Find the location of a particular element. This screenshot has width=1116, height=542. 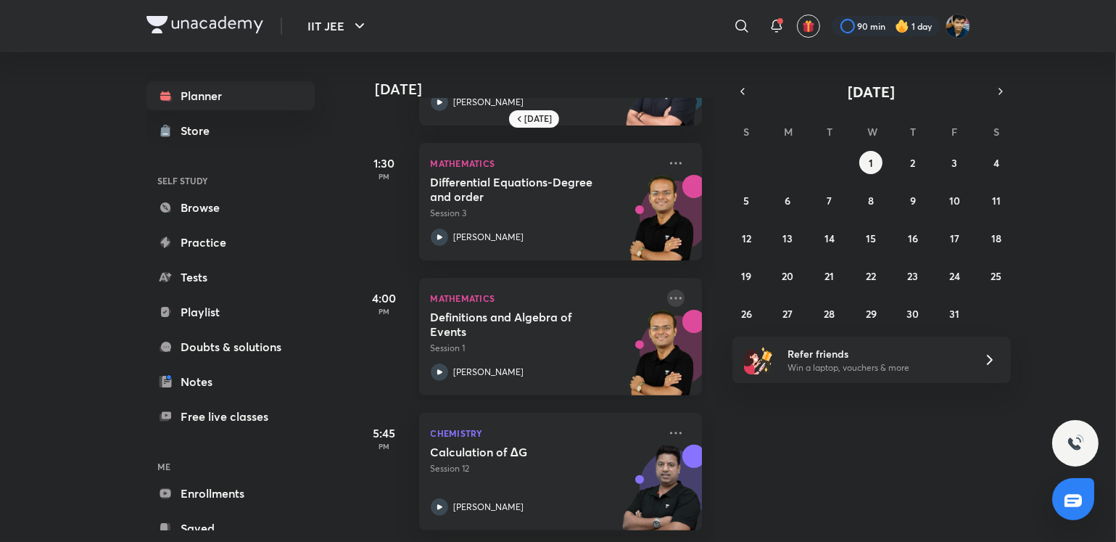

abbr: October 11, 2025 is located at coordinates (997, 200).